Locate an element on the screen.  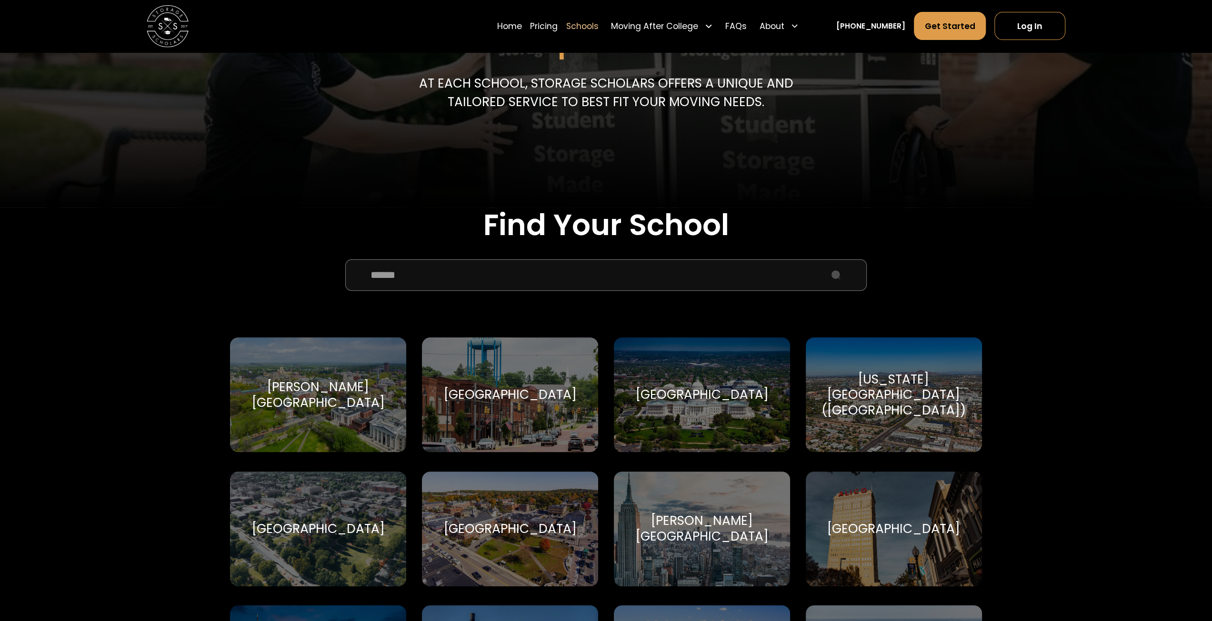
a: Home is located at coordinates (510, 26).